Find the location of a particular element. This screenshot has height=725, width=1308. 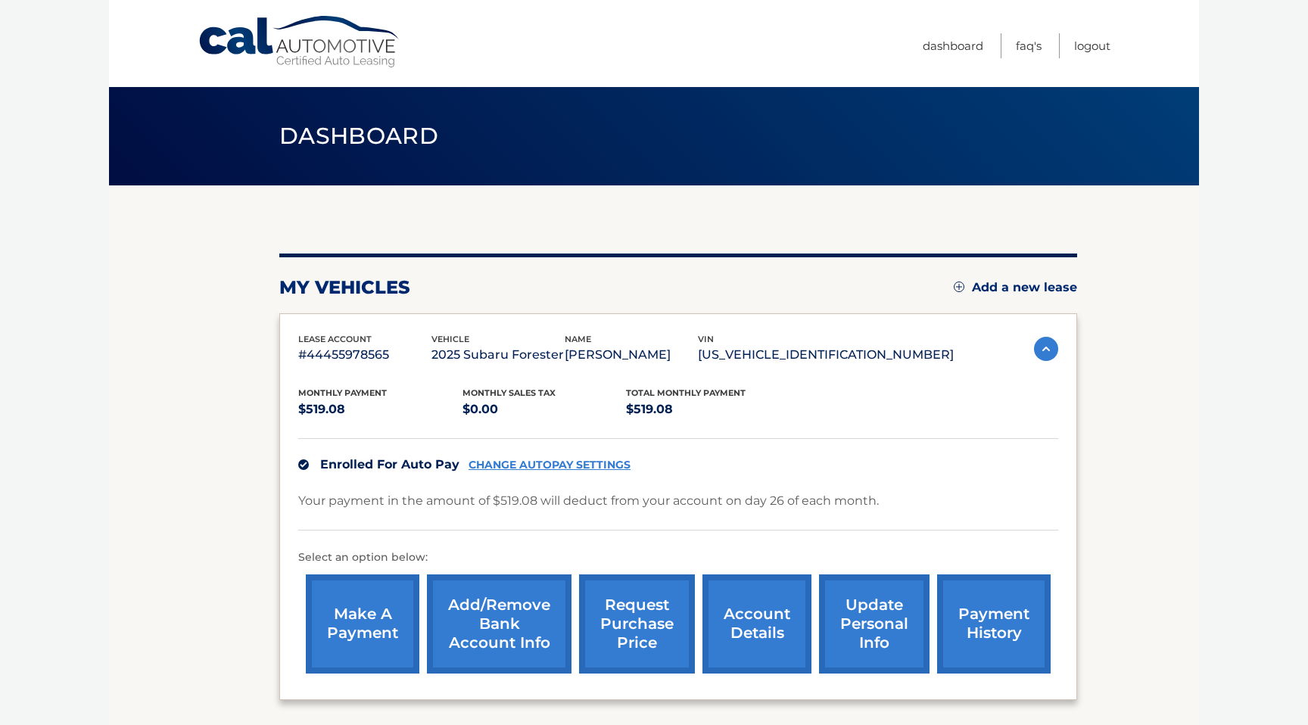

img: accordion-active.svg is located at coordinates (1046, 349).